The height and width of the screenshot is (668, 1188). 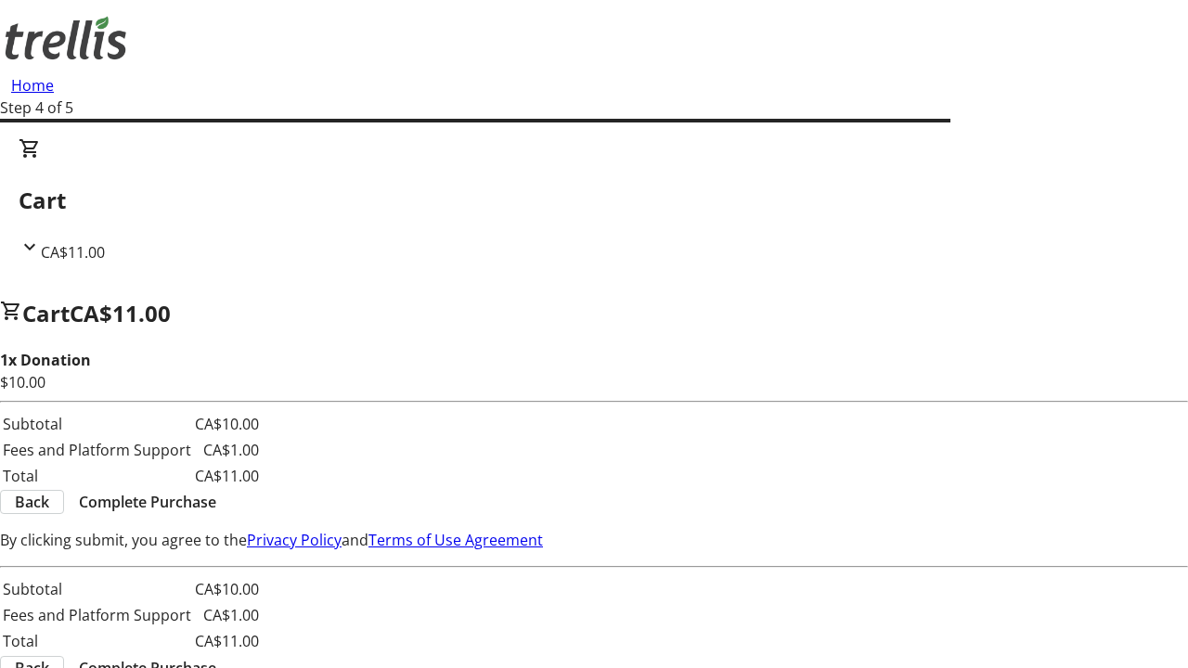 What do you see at coordinates (294, 540) in the screenshot?
I see `a: Privacy Policy` at bounding box center [294, 540].